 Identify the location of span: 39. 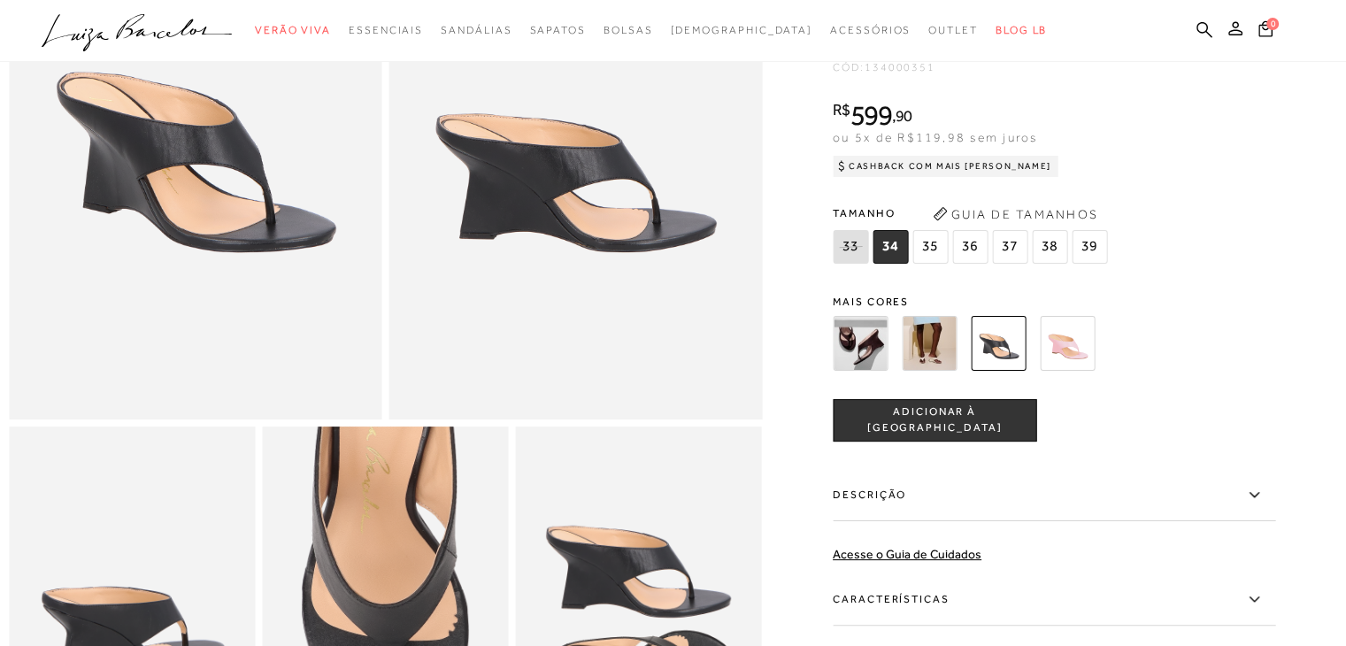
(1089, 247).